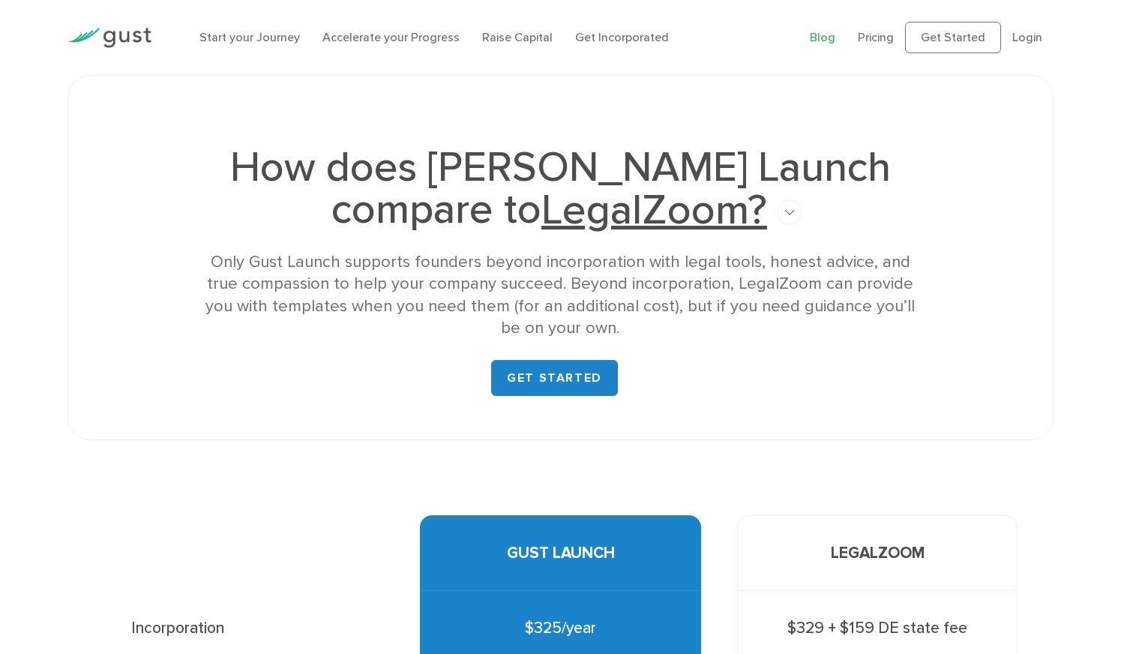 The width and height of the screenshot is (1121, 654). Describe the element at coordinates (953, 38) in the screenshot. I see `a: Get Started` at that location.